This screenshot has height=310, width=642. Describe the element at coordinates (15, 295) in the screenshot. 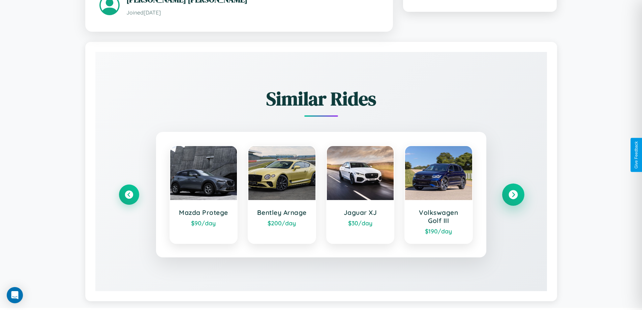

I see `div: Open Intercom Messenger` at that location.